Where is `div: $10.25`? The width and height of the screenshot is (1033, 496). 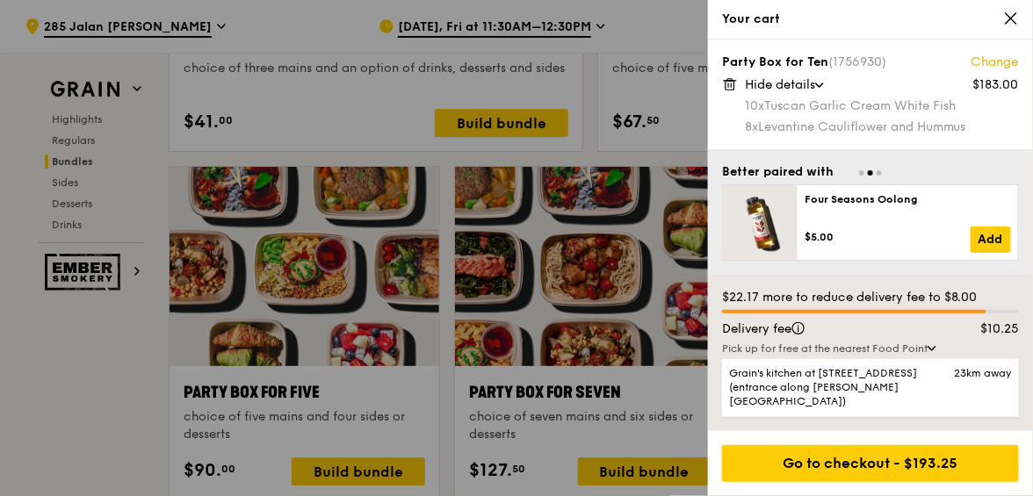 div: $10.25 is located at coordinates (990, 329).